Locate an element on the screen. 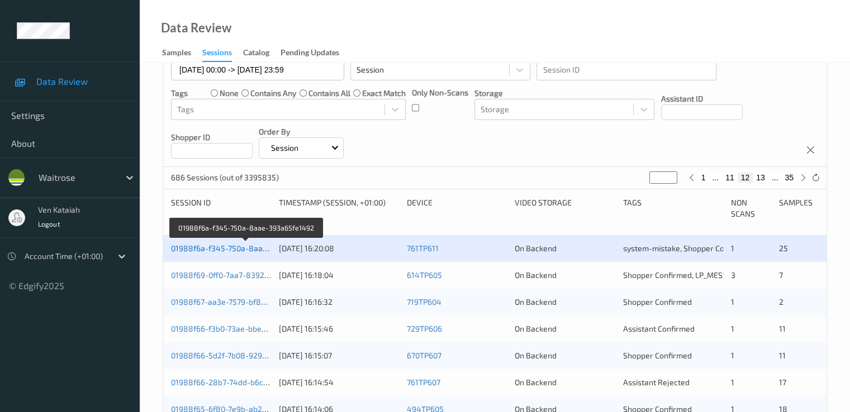  button: 1 is located at coordinates (704, 178).